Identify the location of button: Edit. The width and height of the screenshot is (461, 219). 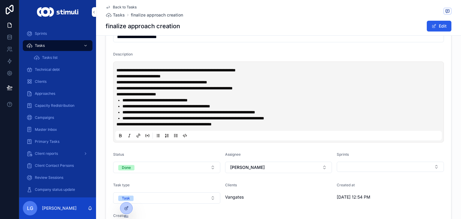
(440, 26).